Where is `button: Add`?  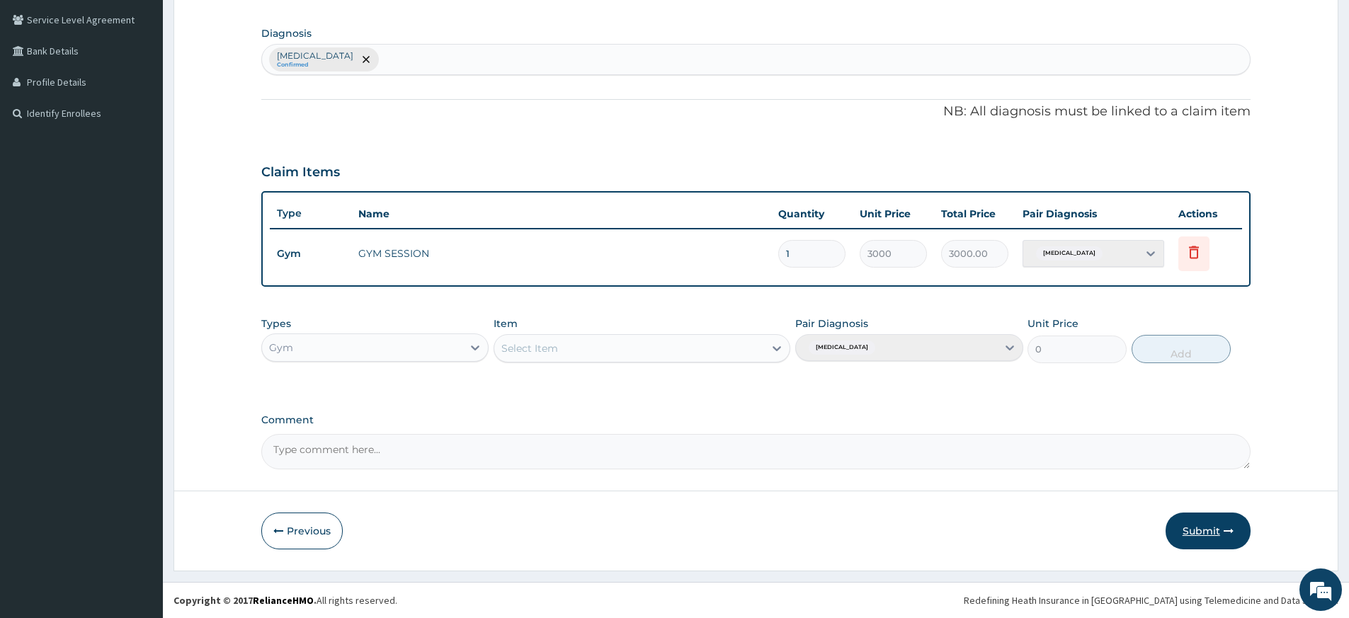 button: Add is located at coordinates (1181, 349).